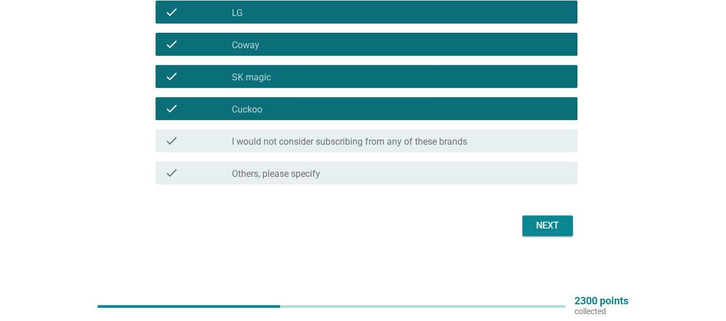 This screenshot has height=321, width=726. What do you see at coordinates (601, 311) in the screenshot?
I see `p: collected` at bounding box center [601, 311].